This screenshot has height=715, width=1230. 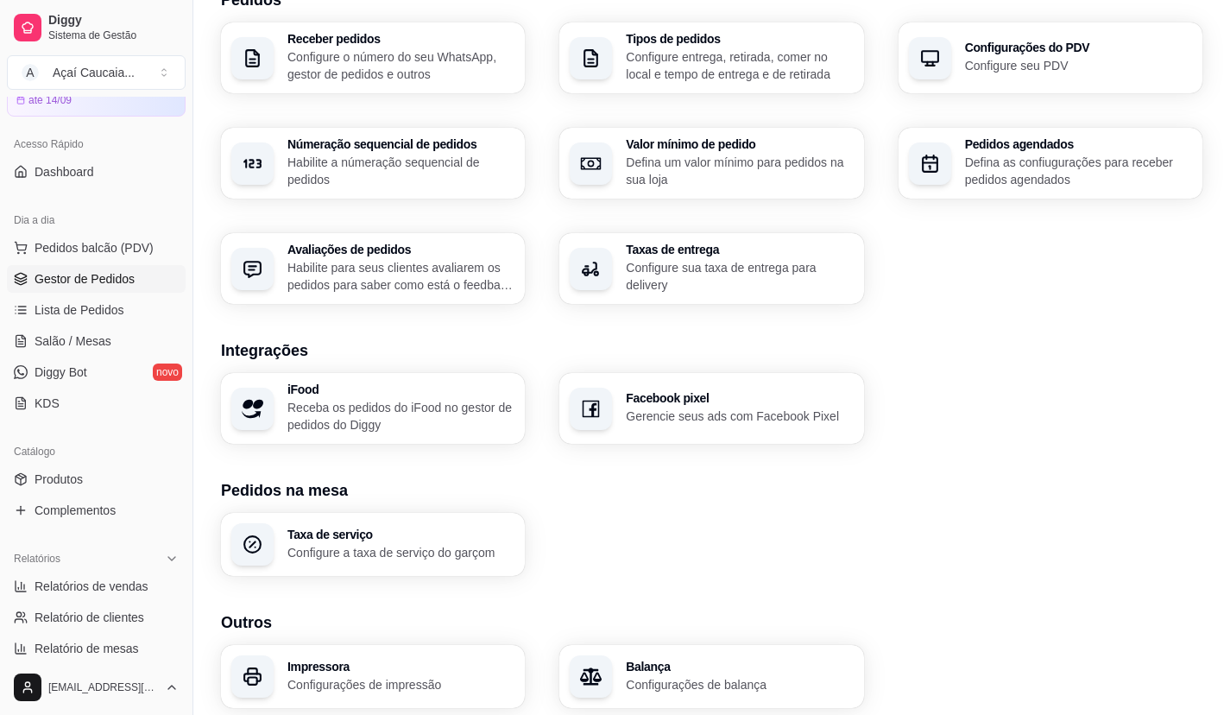 I want to click on a: Diggy Botnovo, so click(x=96, y=372).